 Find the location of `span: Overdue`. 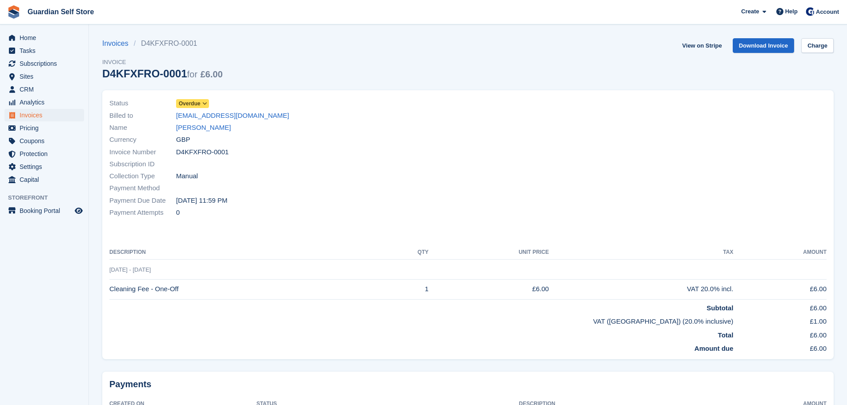

span: Overdue is located at coordinates (189, 104).